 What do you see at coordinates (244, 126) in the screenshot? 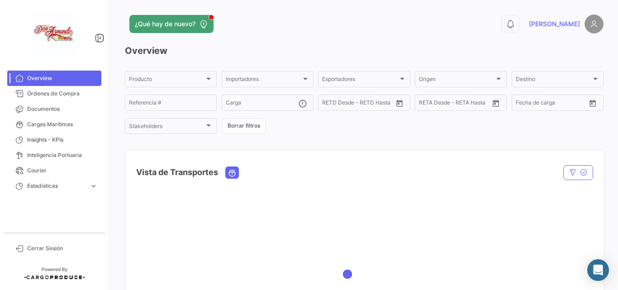
I see `button: Borrar filtros` at bounding box center [244, 126].